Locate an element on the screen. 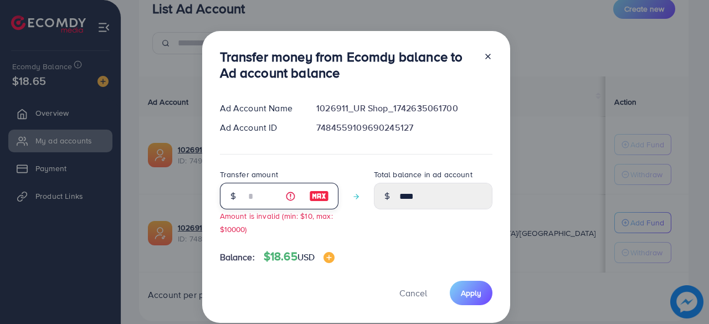 This screenshot has width=709, height=324. label: Transfer amount is located at coordinates (249, 174).